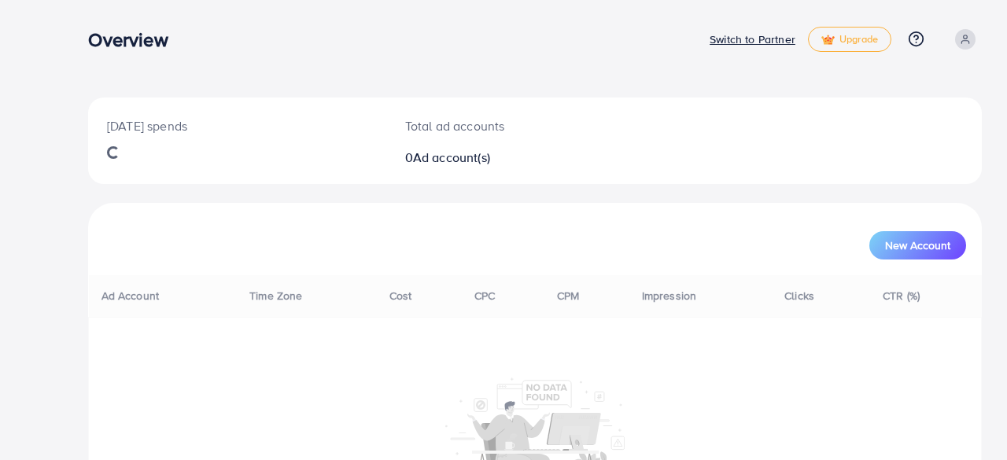 The height and width of the screenshot is (460, 1007). I want to click on span: Ad account(s), so click(451, 157).